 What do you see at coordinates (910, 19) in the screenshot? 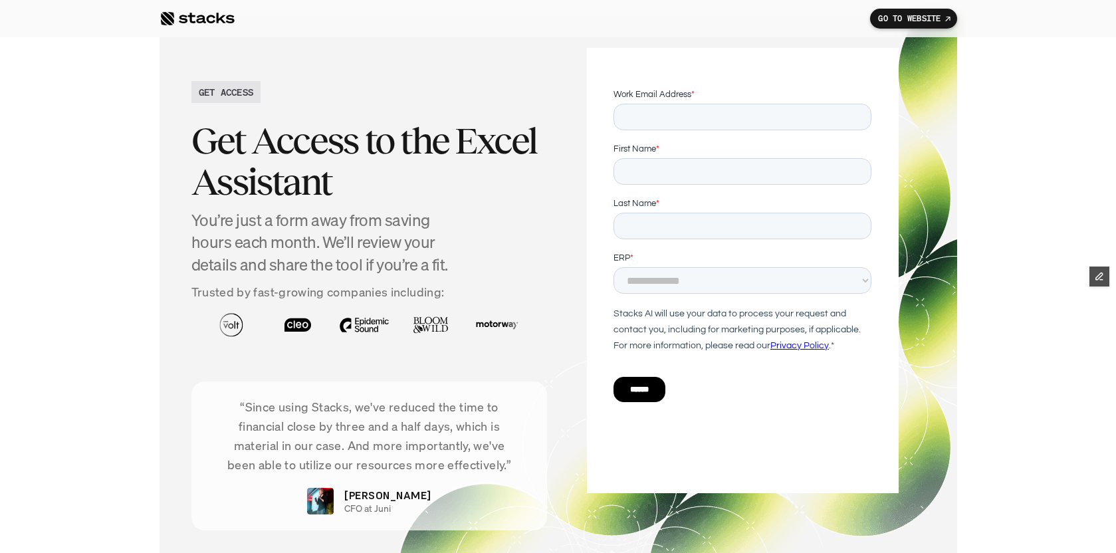
I see `p: GO TO WEBSITE` at bounding box center [910, 19].